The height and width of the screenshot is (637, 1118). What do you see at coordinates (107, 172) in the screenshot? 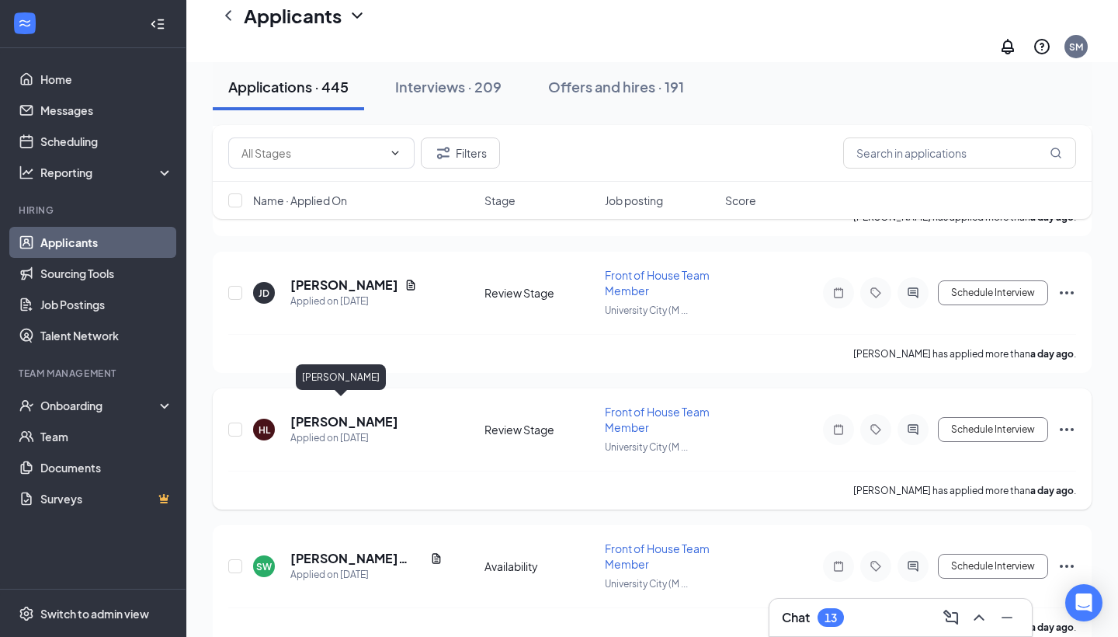
I see `div: Reporting` at bounding box center [107, 172].